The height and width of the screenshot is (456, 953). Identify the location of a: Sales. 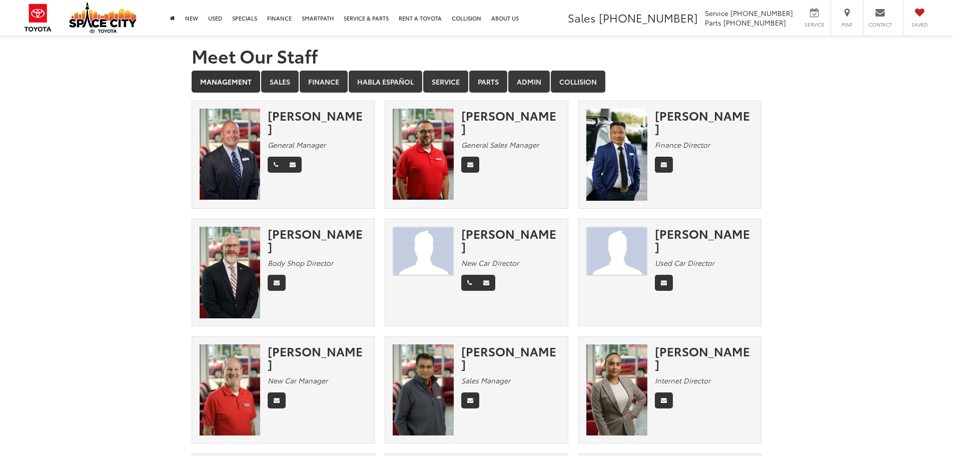
(280, 82).